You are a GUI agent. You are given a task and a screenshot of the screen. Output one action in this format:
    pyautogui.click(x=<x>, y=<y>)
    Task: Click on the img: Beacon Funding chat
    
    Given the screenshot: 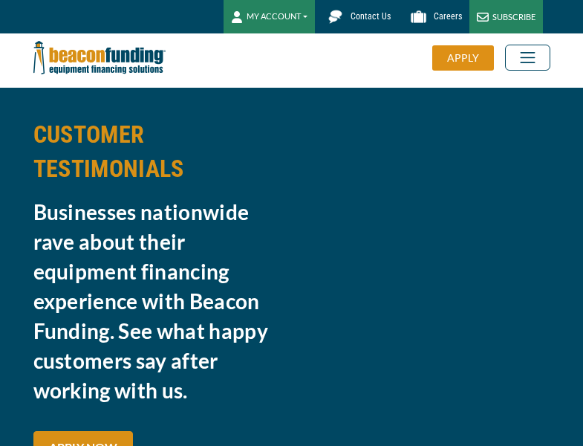 What is the action you would take?
    pyautogui.click(x=335, y=16)
    